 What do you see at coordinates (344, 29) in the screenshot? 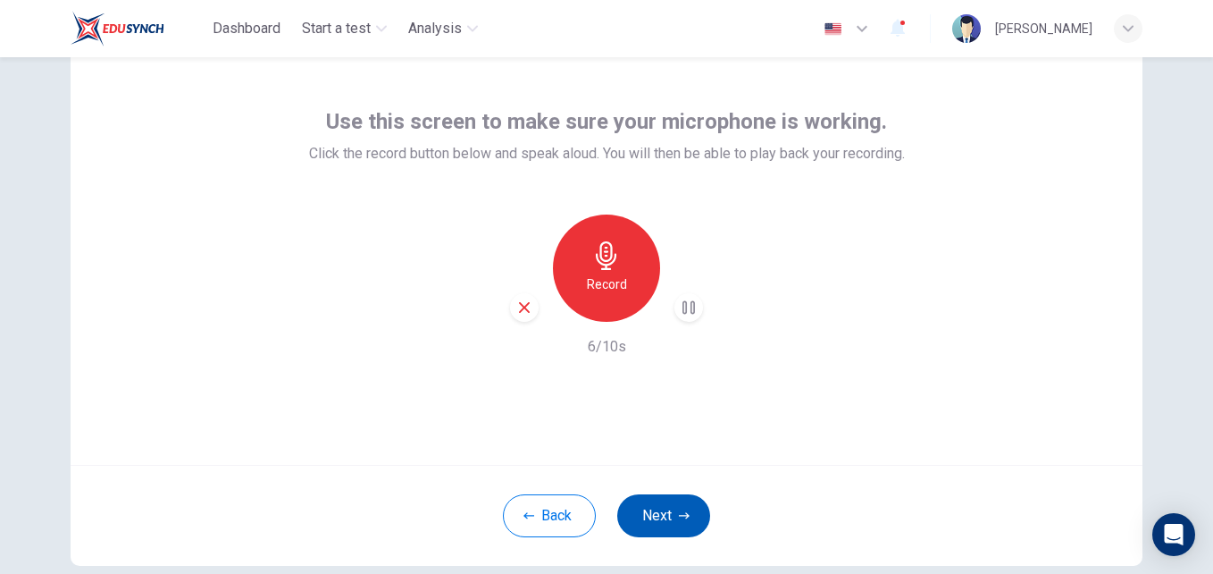
I see `button: Start a test` at bounding box center [344, 29].